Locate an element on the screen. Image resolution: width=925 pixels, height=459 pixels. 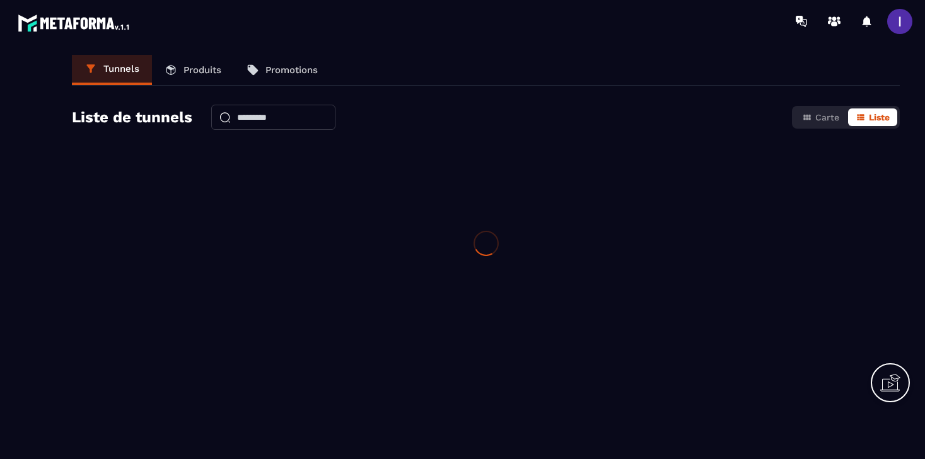
a: Promotions is located at coordinates (282, 70).